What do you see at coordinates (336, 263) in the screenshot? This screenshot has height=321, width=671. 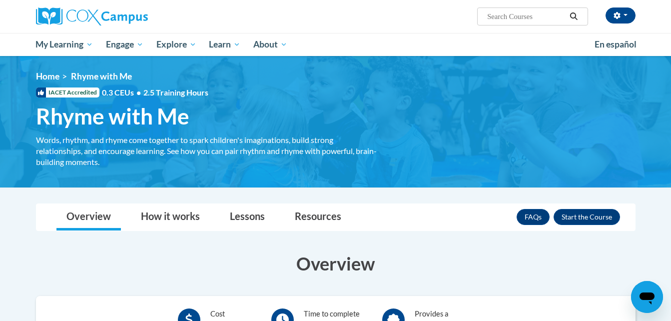 I see `h3: Overview` at bounding box center [336, 263].